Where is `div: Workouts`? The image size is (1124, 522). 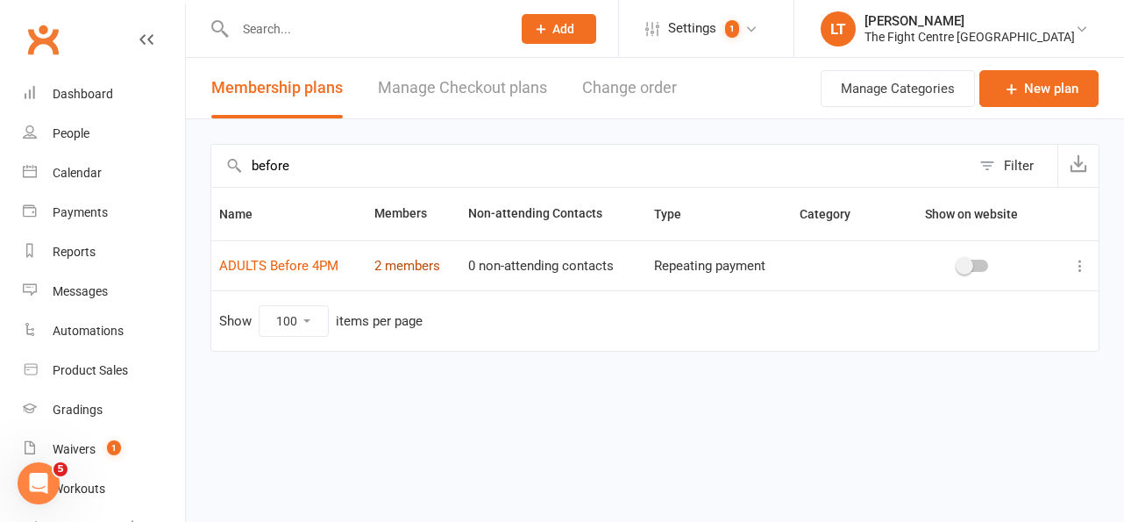 div: Workouts is located at coordinates (79, 488).